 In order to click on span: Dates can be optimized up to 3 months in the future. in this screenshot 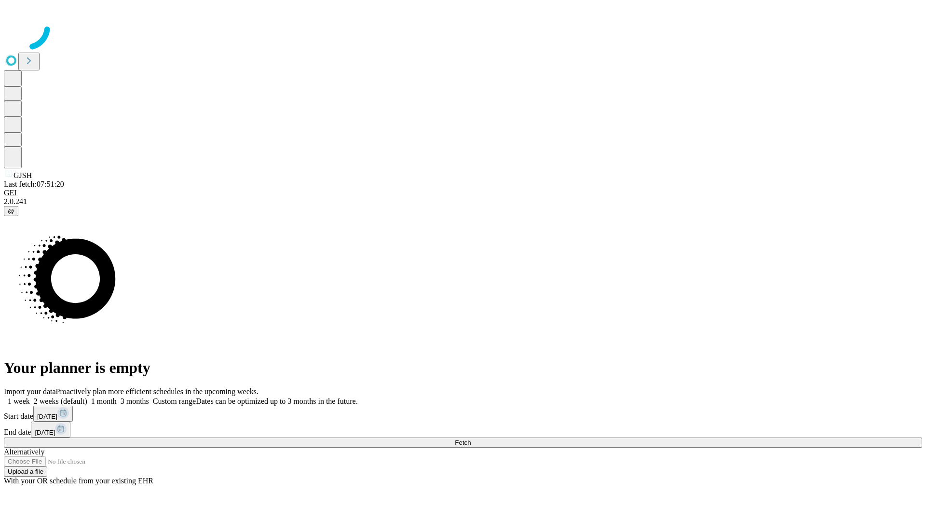, I will do `click(276, 401)`.